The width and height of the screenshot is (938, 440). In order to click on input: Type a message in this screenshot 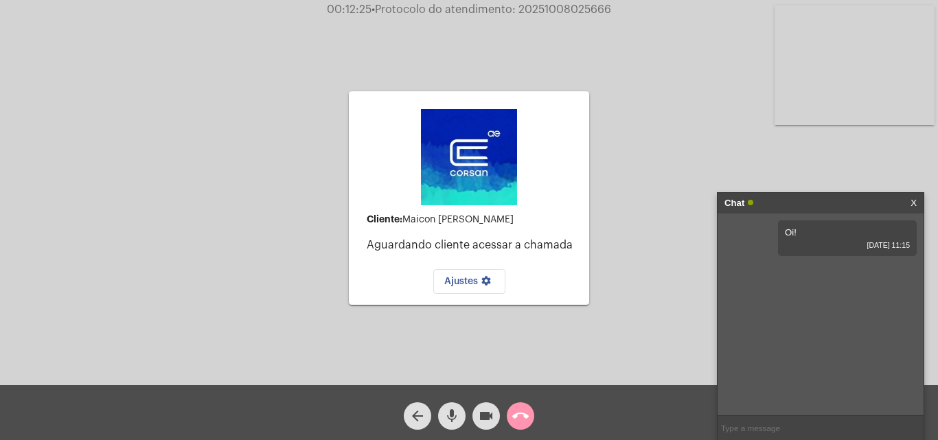, I will do `click(821, 428)`.